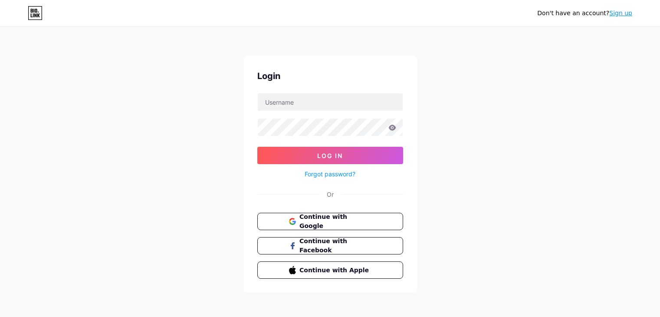 The height and width of the screenshot is (317, 660). Describe the element at coordinates (330, 221) in the screenshot. I see `button: Continue with Google` at that location.